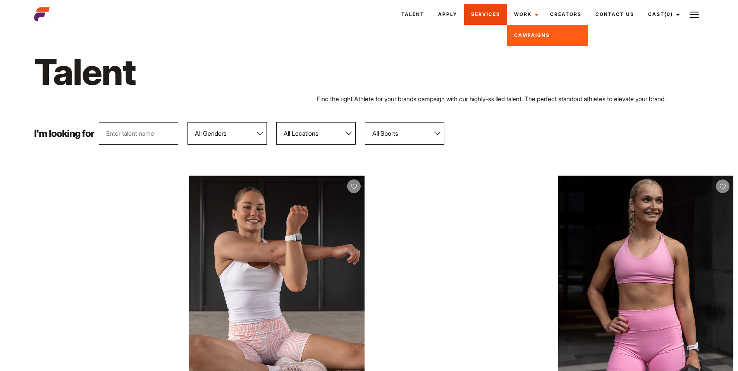  What do you see at coordinates (565, 14) in the screenshot?
I see `a: Creators` at bounding box center [565, 14].